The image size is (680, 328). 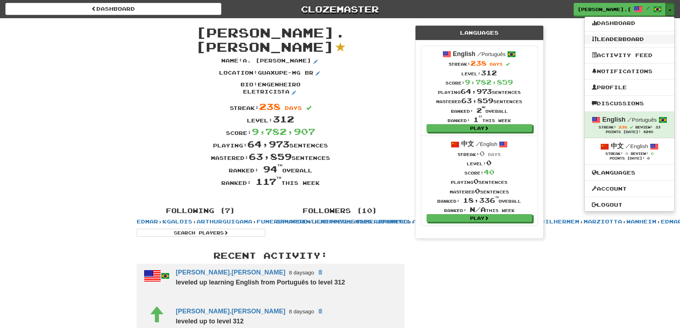 I want to click on span: 94, so click(x=273, y=169).